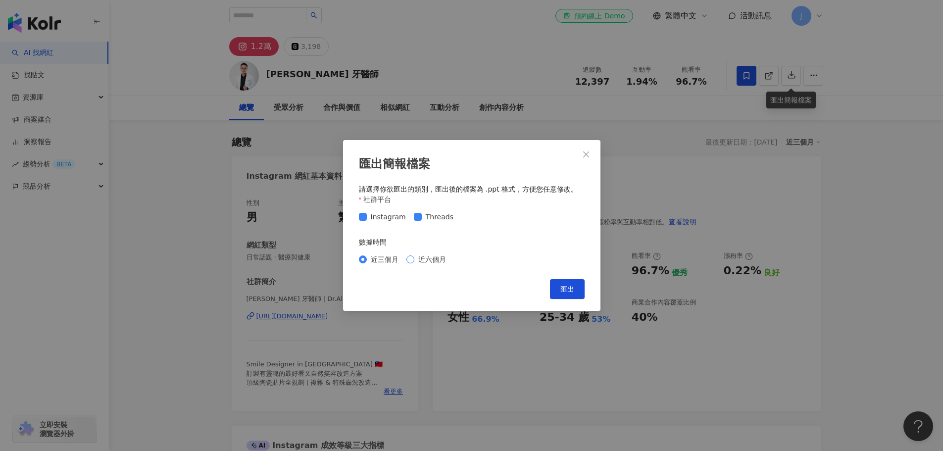 This screenshot has height=451, width=943. I want to click on span: Instagram, so click(388, 217).